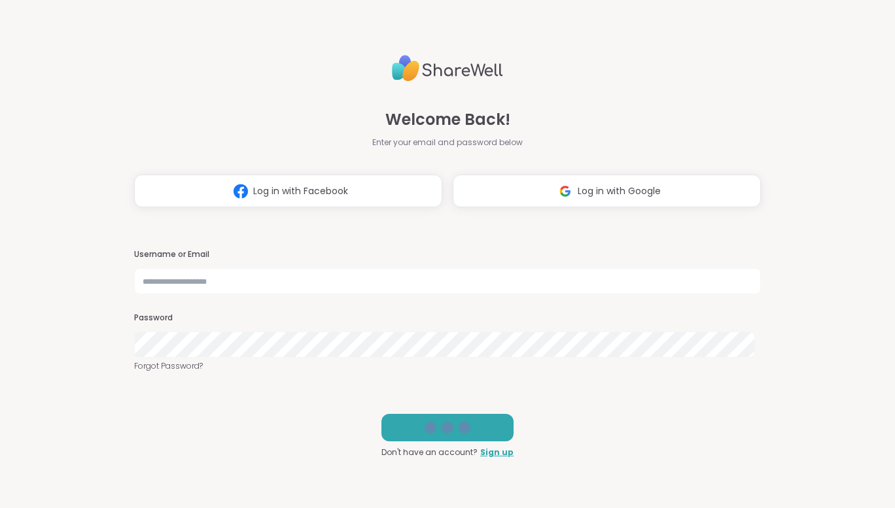 Image resolution: width=895 pixels, height=508 pixels. Describe the element at coordinates (447, 254) in the screenshot. I see `h3: Username or Email` at that location.